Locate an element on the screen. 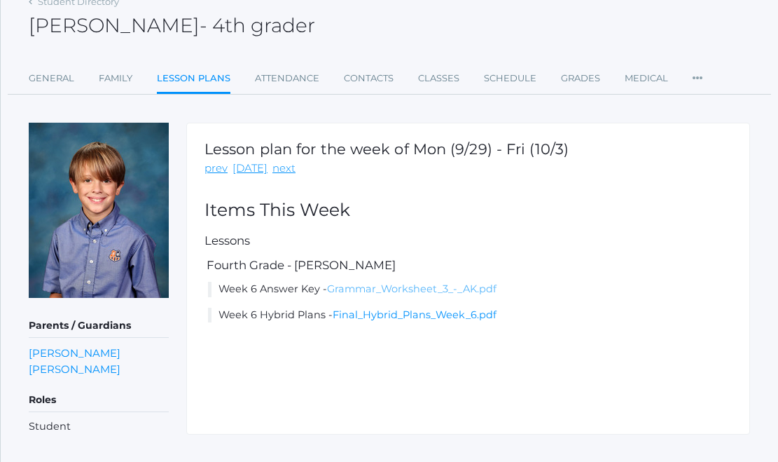 This screenshot has width=778, height=462. a: Contacts is located at coordinates (368, 78).